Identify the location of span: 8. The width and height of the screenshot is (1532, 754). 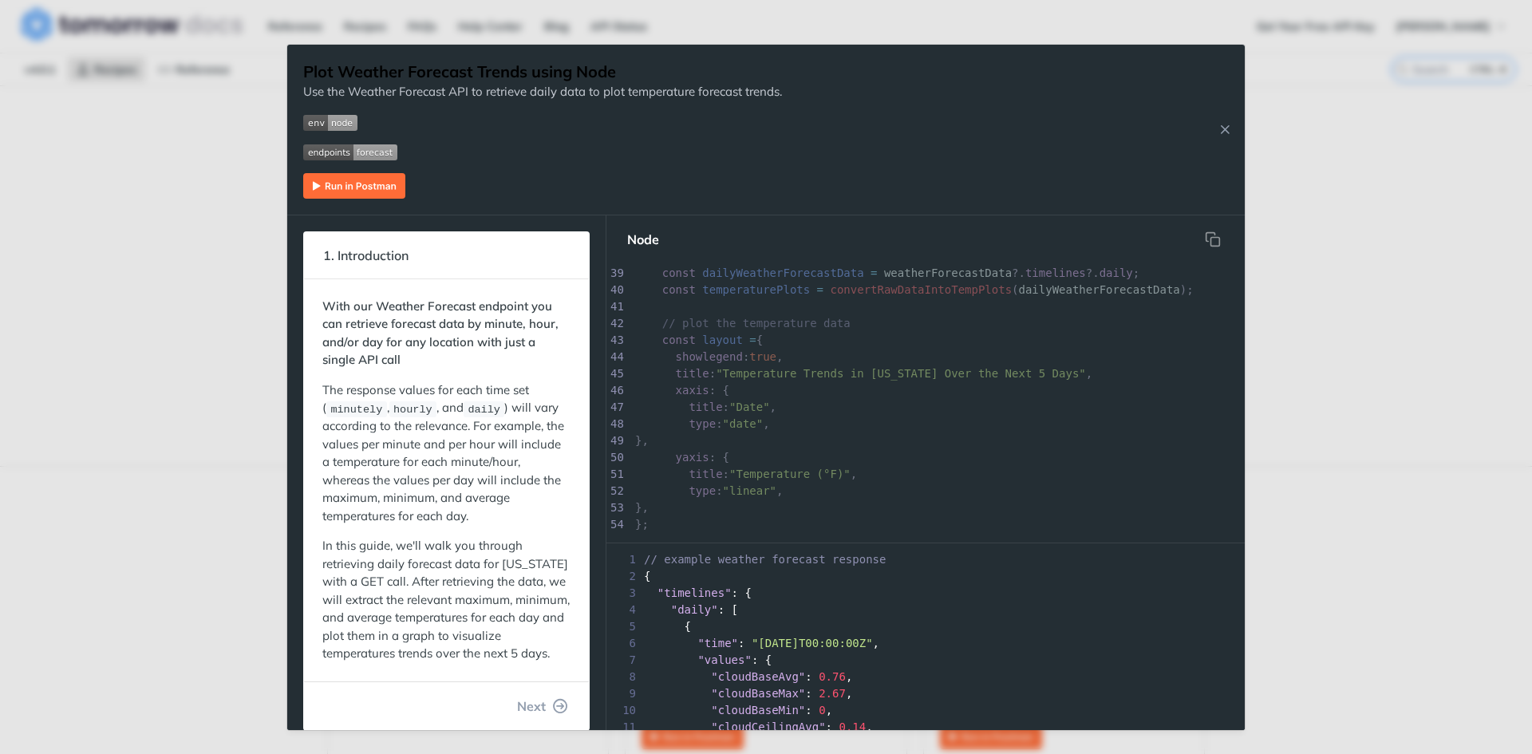
(623, 677).